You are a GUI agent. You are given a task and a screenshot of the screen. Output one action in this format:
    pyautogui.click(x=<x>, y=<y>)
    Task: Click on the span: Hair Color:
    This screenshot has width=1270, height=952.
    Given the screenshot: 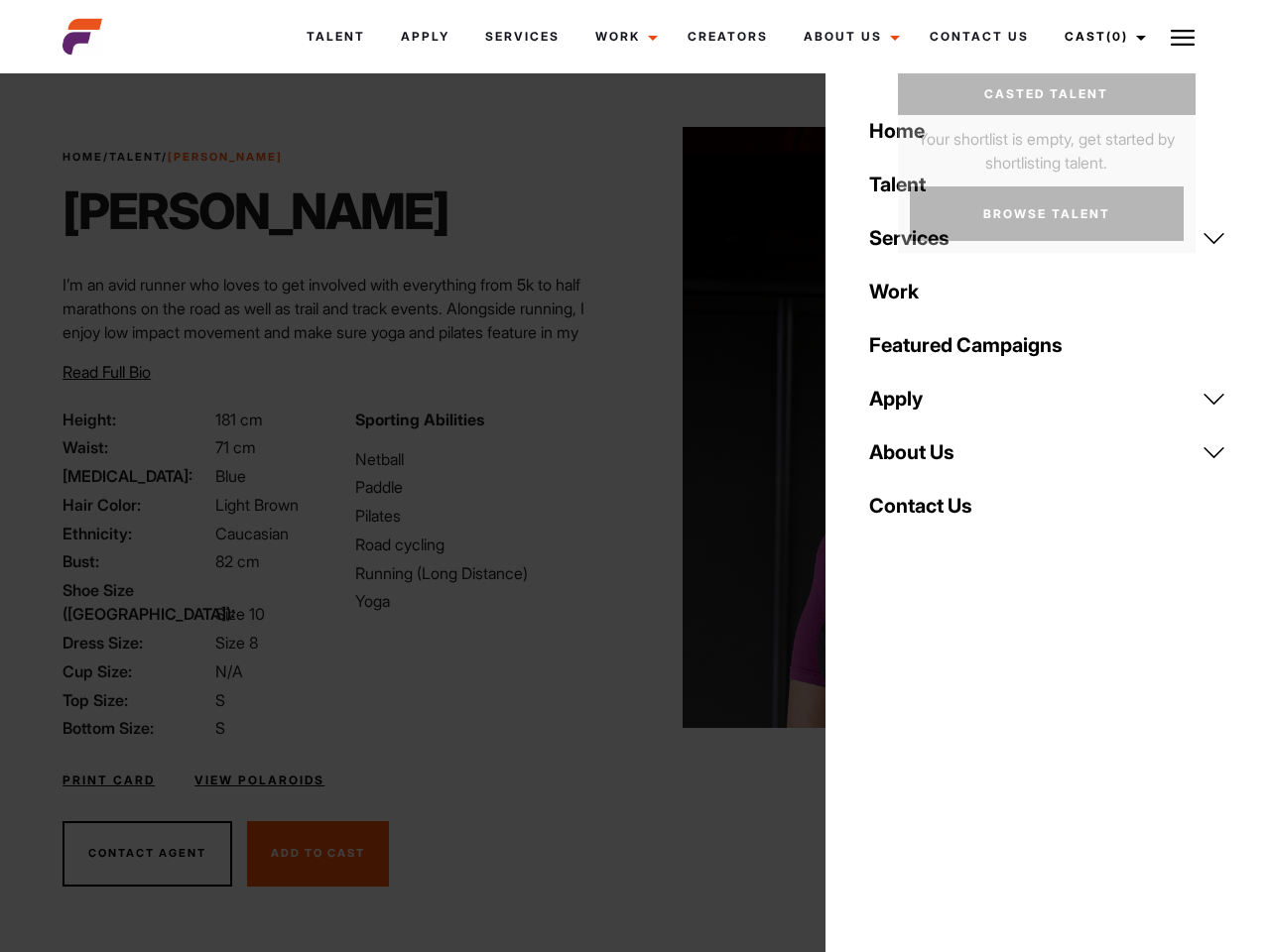 What is the action you would take?
    pyautogui.click(x=137, y=504)
    